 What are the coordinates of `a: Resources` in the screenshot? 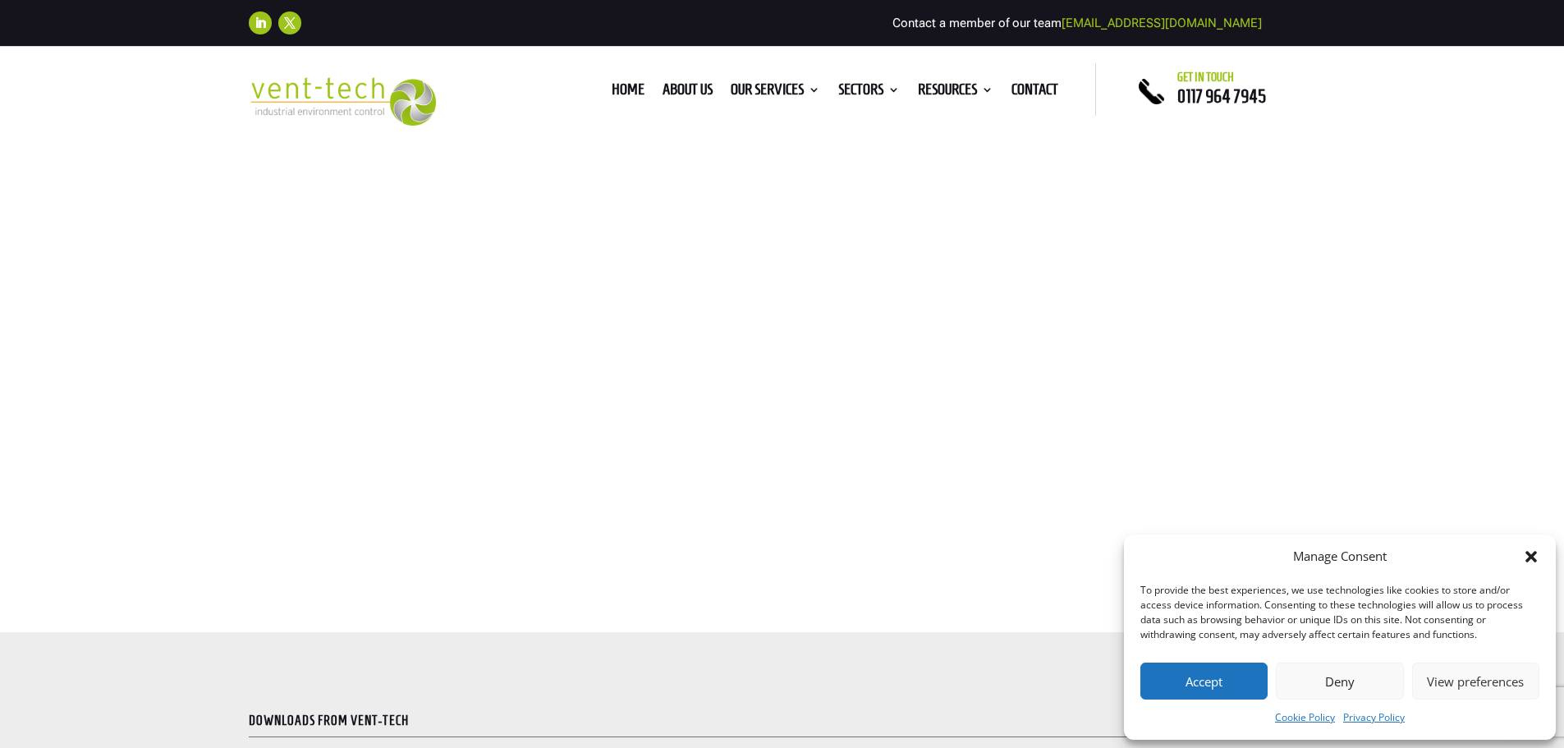 It's located at (956, 93).